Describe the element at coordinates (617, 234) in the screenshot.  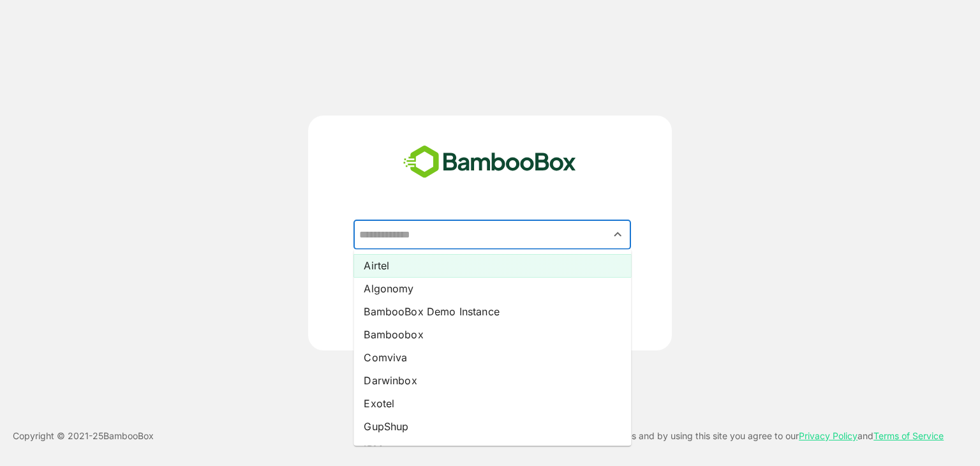
I see `button: Close` at that location.